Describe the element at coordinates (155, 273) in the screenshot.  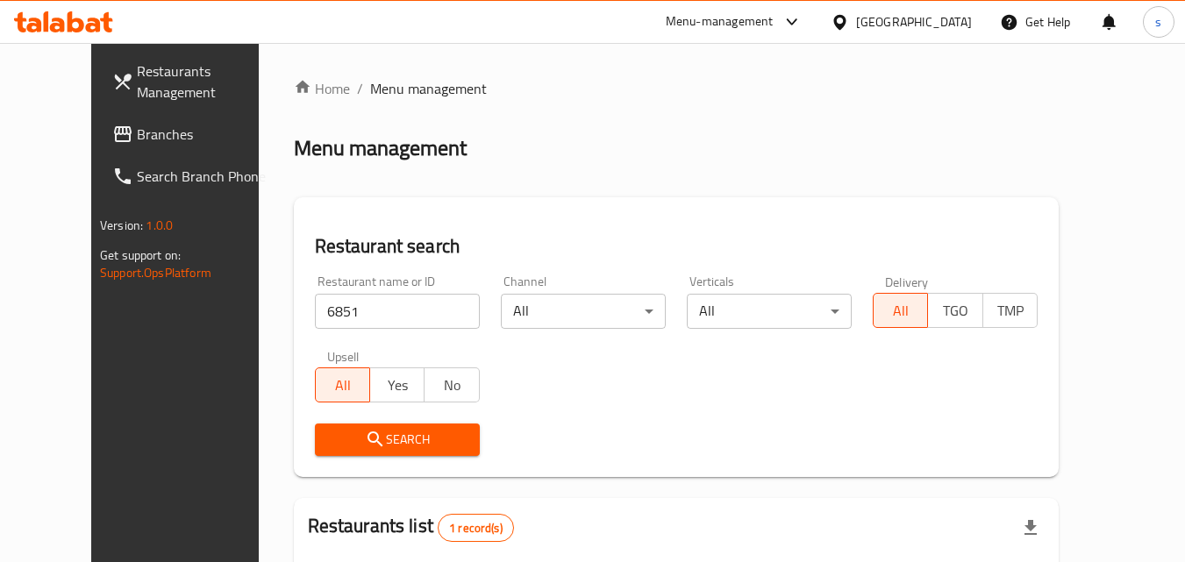
I see `a: Support.OpsPlatform` at that location.